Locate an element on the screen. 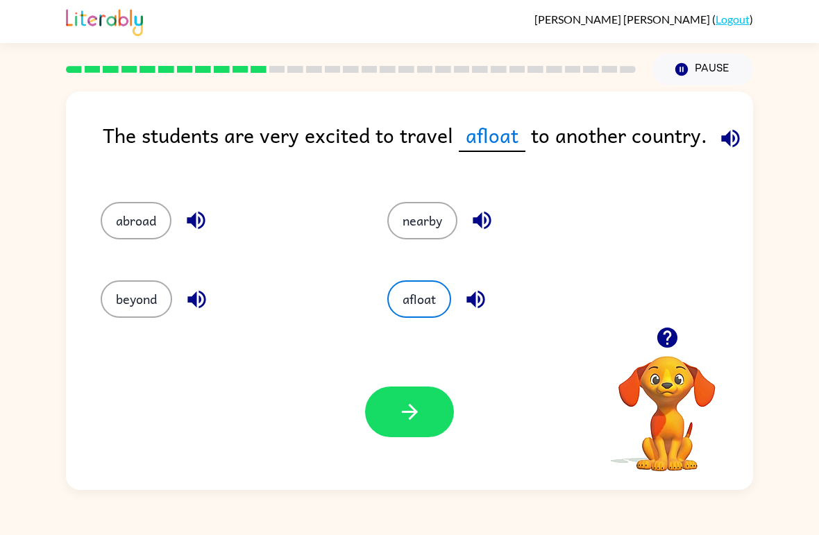  button: abroad is located at coordinates (136, 221).